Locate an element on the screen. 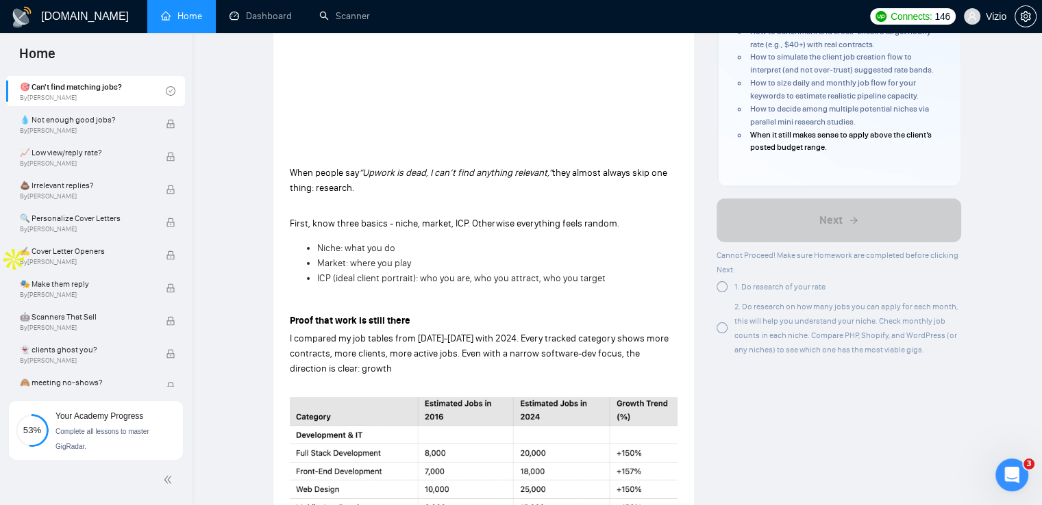  span: 🤖 Scanners That Sell is located at coordinates (86, 317).